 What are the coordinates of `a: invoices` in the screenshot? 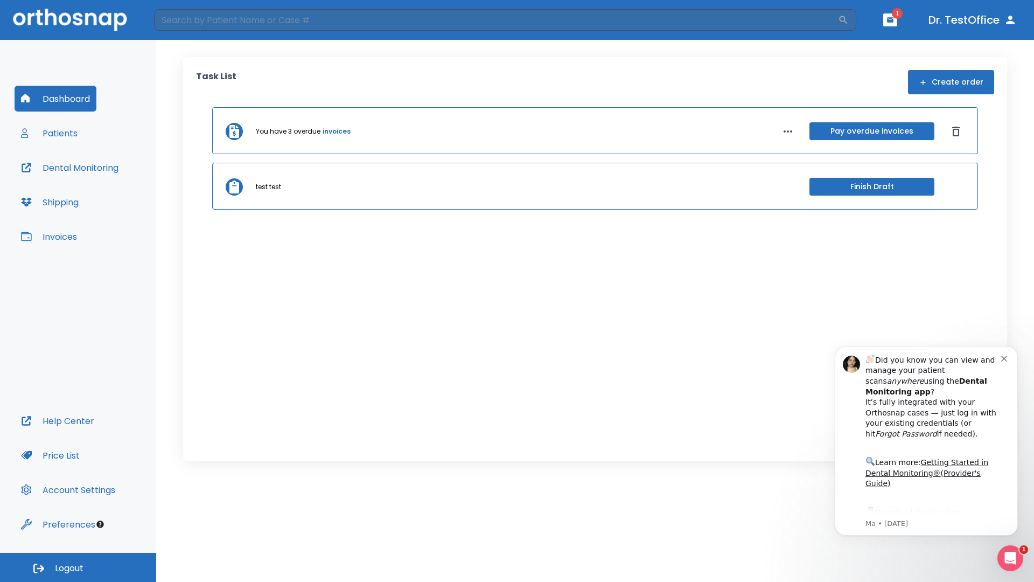 It's located at (337, 131).